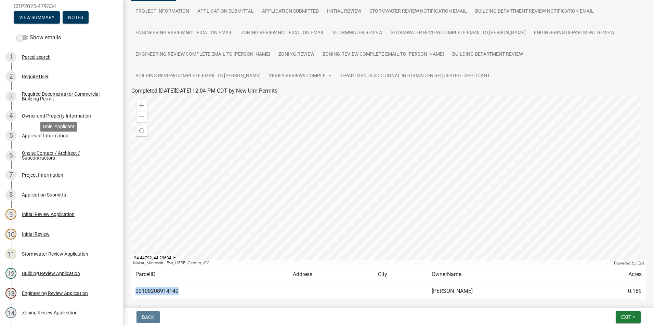 The image size is (654, 326). I want to click on div: 1, so click(11, 57).